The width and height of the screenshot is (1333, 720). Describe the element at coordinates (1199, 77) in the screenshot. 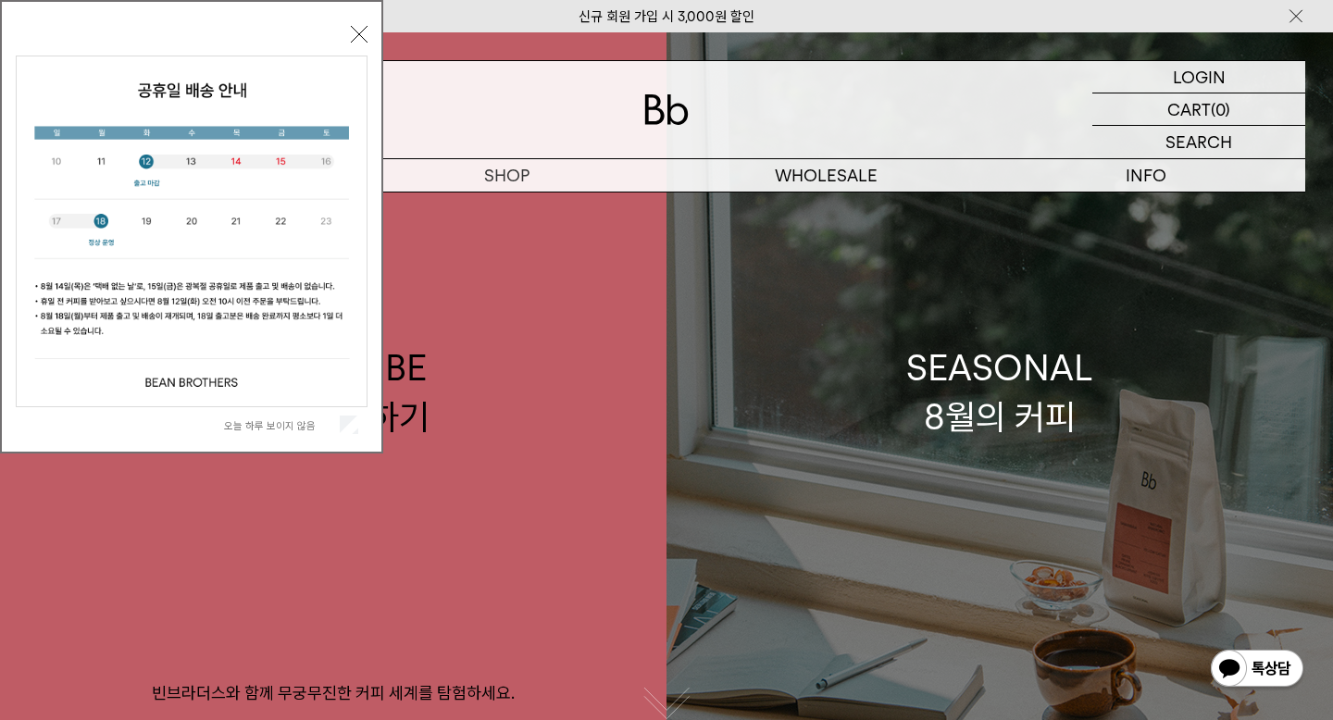

I see `a: LOGIN` at that location.